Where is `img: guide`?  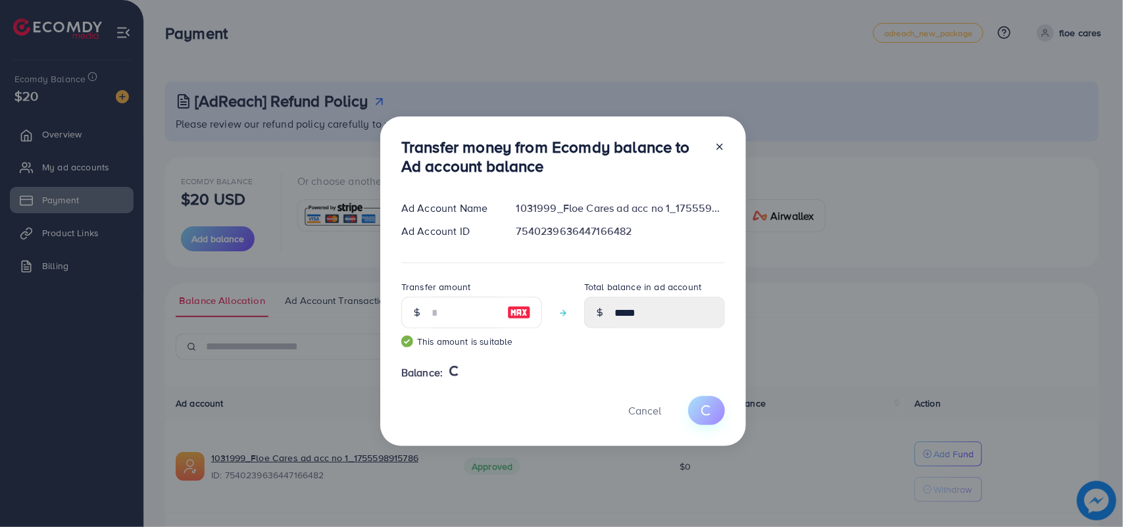
img: guide is located at coordinates (407, 341).